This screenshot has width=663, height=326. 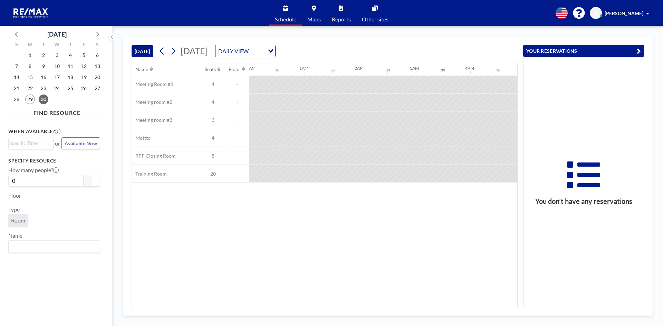 What do you see at coordinates (14, 210) in the screenshot?
I see `label: Type` at bounding box center [14, 210].